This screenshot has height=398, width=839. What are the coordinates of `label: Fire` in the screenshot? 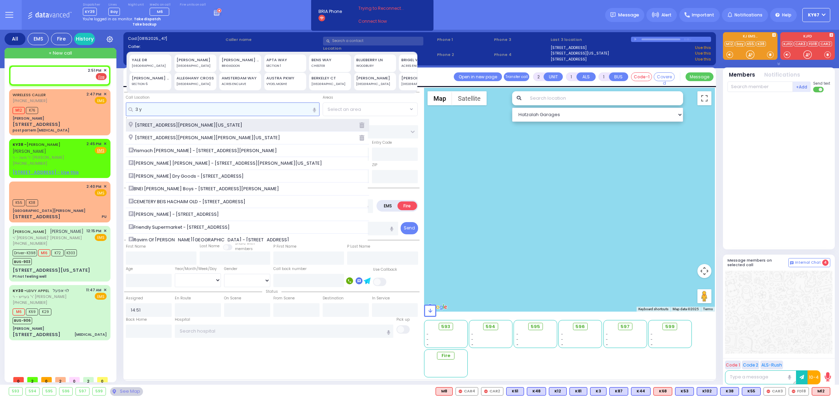 It's located at (407, 206).